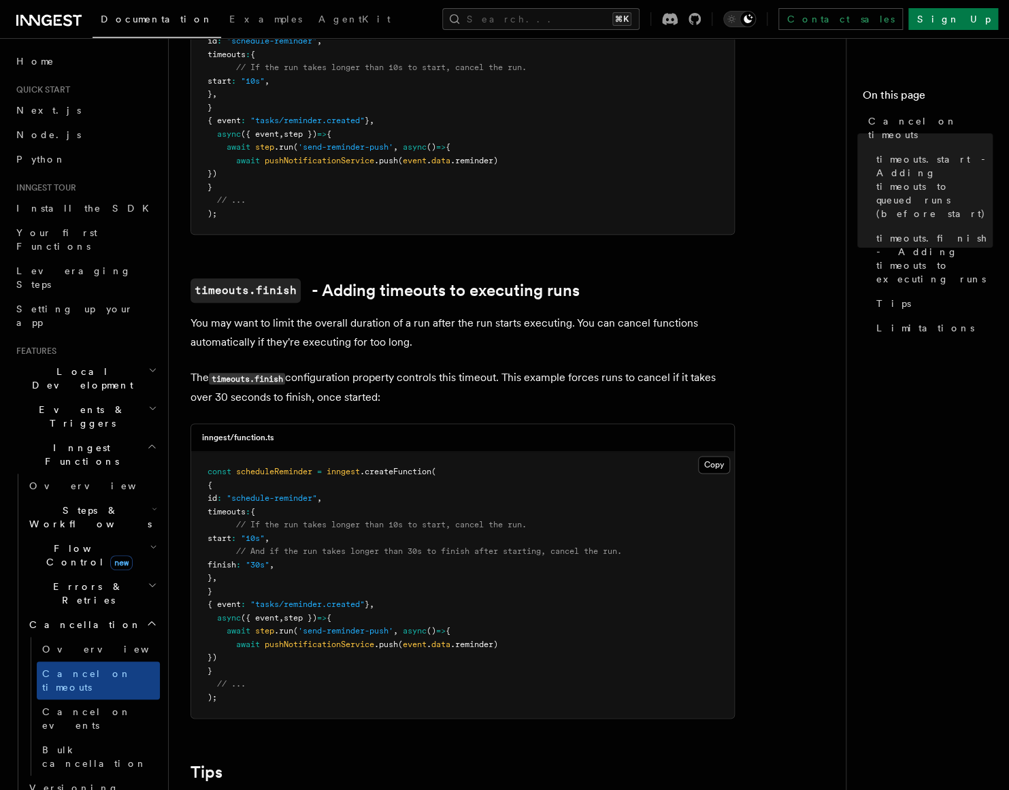  I want to click on button: Search...⌘K, so click(541, 19).